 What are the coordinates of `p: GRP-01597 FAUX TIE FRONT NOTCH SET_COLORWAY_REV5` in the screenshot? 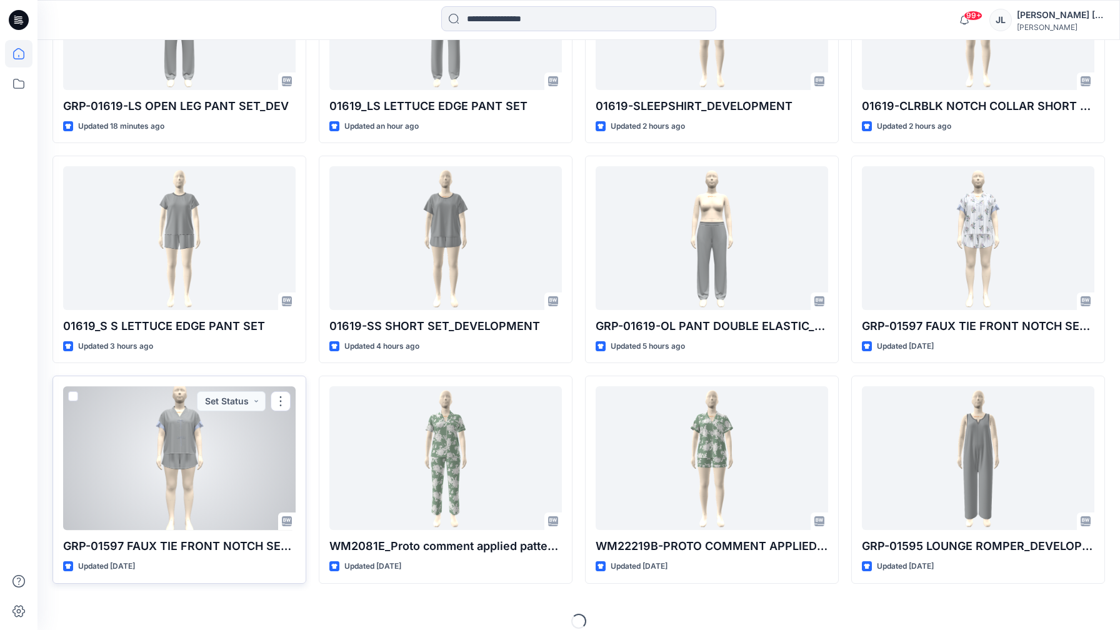 It's located at (978, 326).